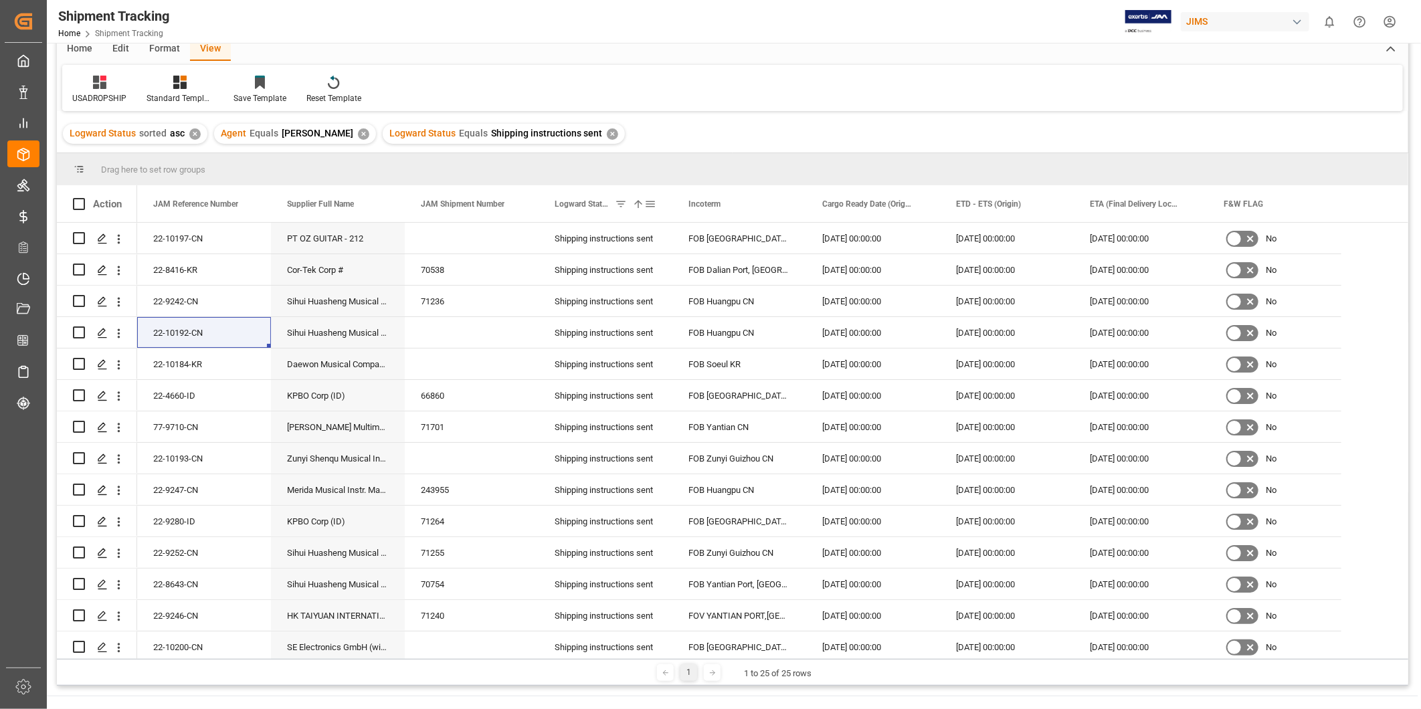 Image resolution: width=1421 pixels, height=709 pixels. I want to click on button: Help Center, so click(1360, 21).